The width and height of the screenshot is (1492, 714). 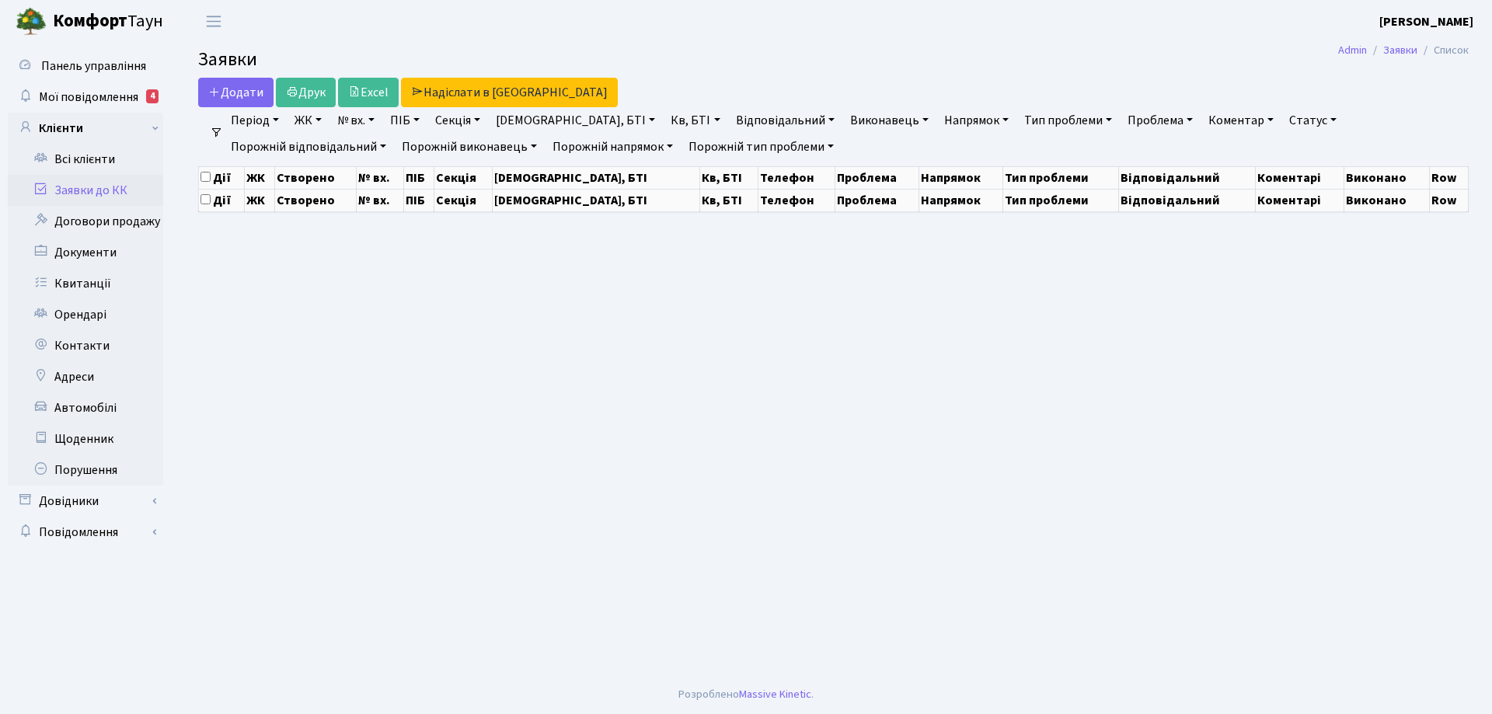 What do you see at coordinates (1312, 120) in the screenshot?
I see `a: Статус` at bounding box center [1312, 120].